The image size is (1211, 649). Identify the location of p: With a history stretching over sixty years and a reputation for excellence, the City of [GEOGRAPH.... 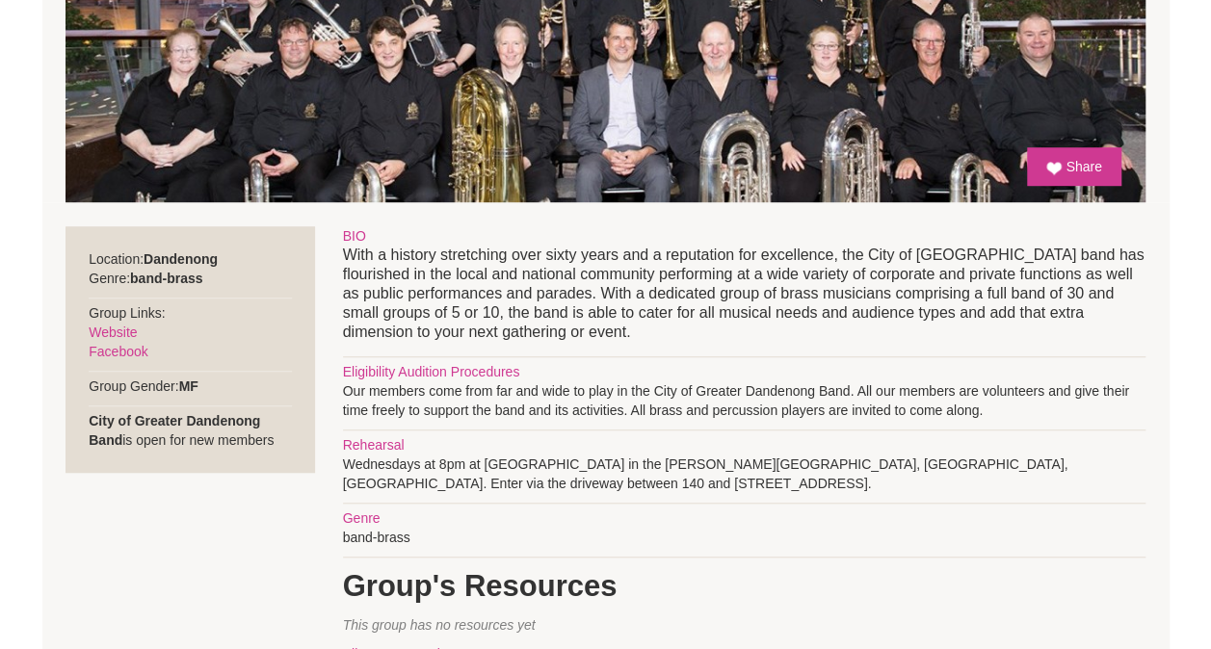
(744, 294).